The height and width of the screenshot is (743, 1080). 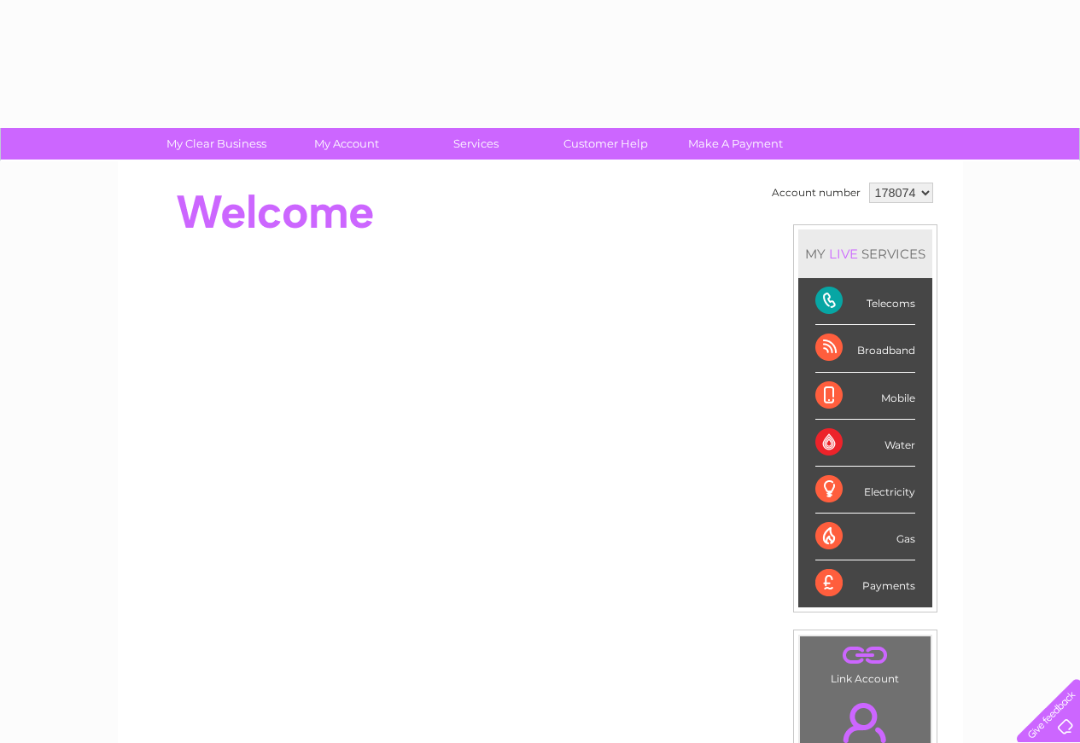 What do you see at coordinates (864, 537) in the screenshot?
I see `div: Gas` at bounding box center [864, 537].